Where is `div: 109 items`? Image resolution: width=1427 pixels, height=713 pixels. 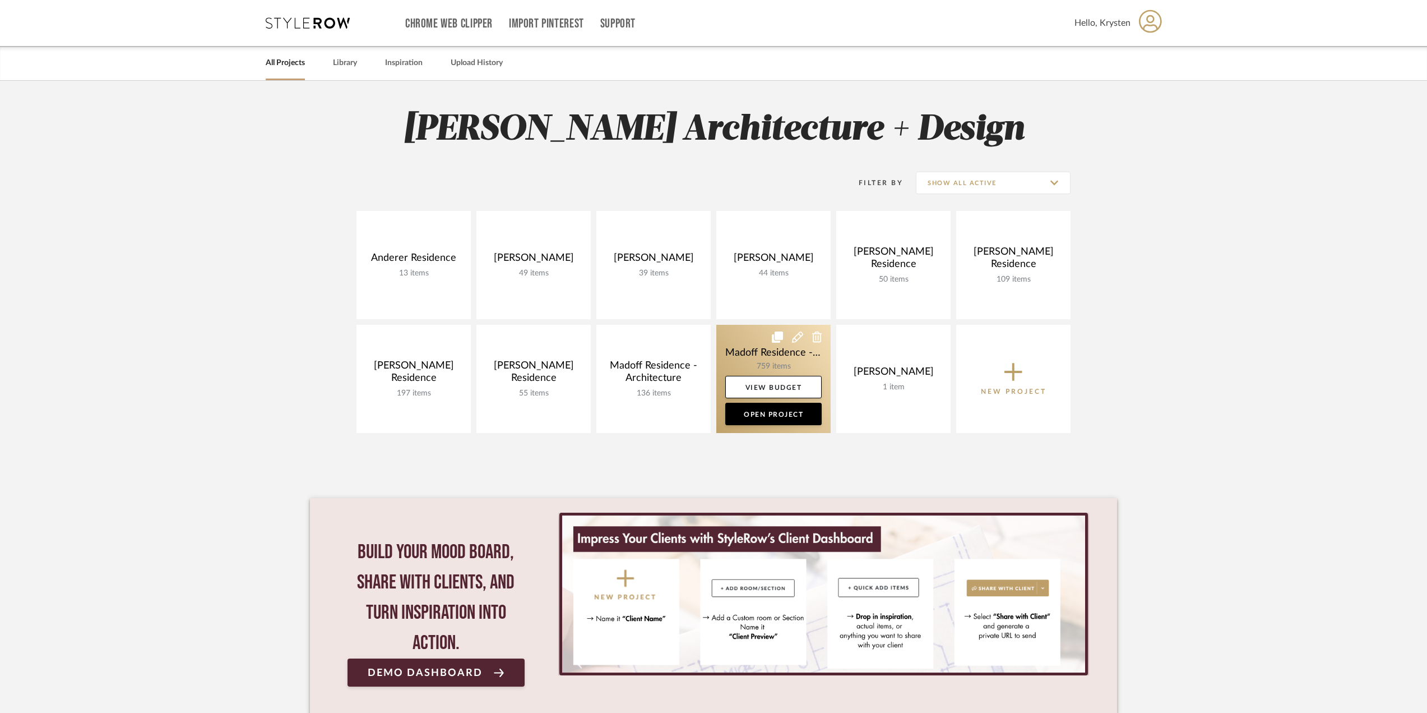
div: 109 items is located at coordinates (1014, 279).